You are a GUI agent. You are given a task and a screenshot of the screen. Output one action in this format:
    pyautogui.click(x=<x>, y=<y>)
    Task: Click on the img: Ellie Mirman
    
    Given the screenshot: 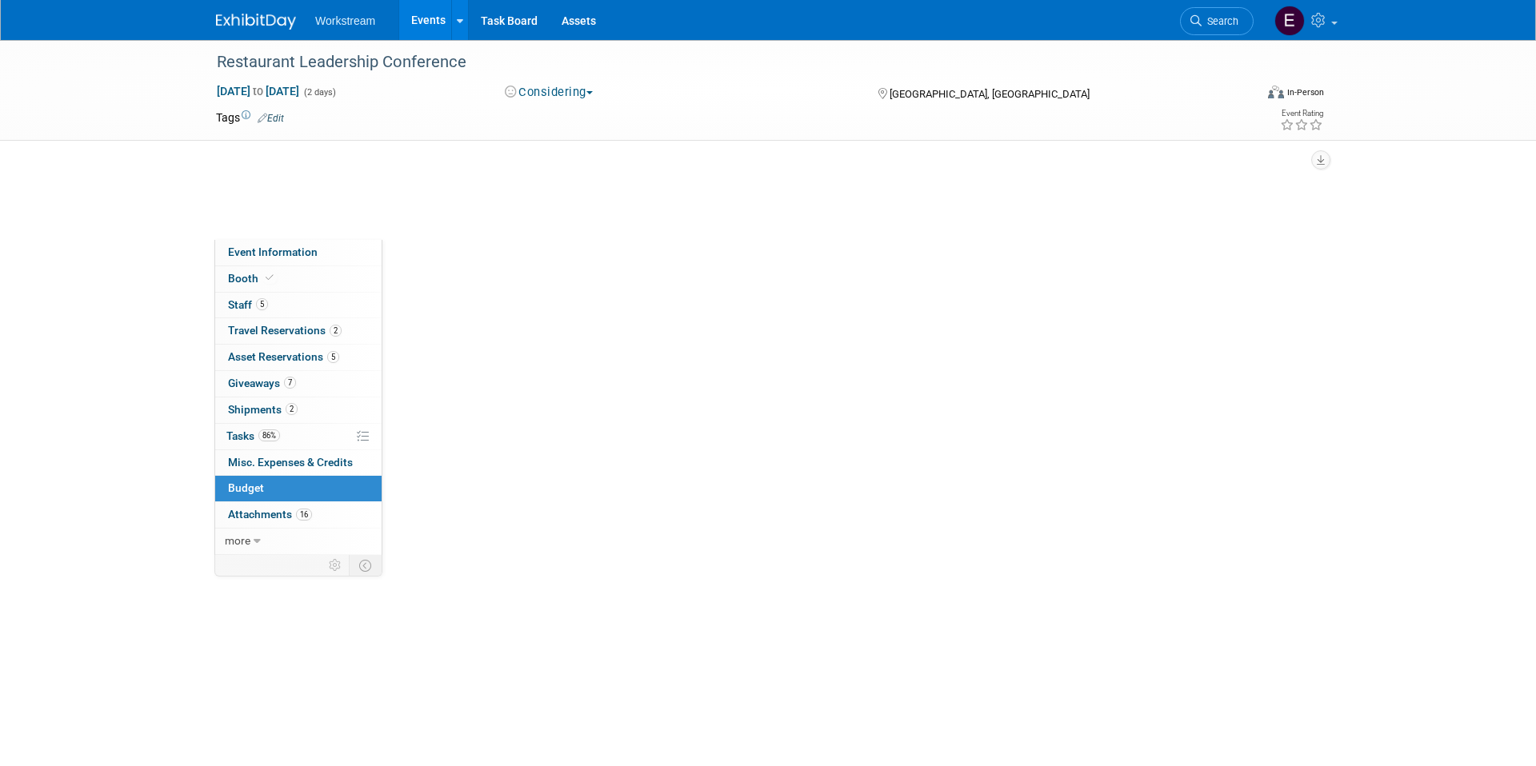 What is the action you would take?
    pyautogui.click(x=1290, y=21)
    